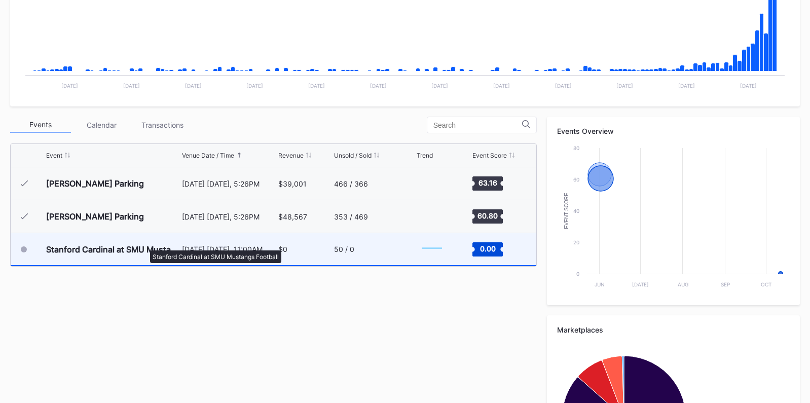 The height and width of the screenshot is (403, 810). Describe the element at coordinates (490, 155) in the screenshot. I see `div: Event Score` at that location.